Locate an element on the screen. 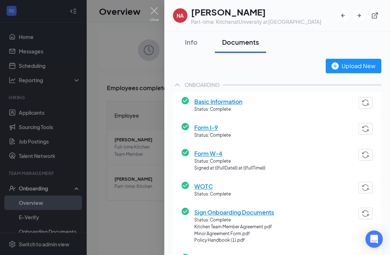 Image resolution: width=390 pixels, height=255 pixels. button: ArrowRight is located at coordinates (359, 16).